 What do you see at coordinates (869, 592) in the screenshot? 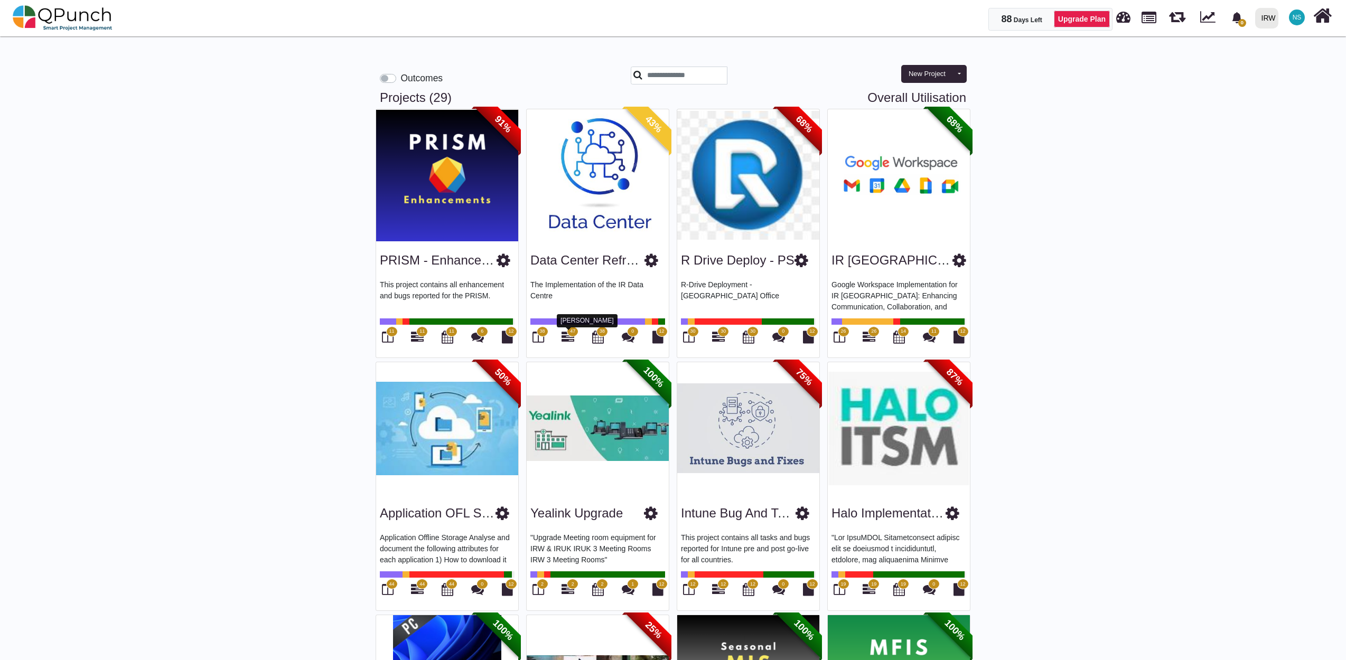
I see `a: 19` at bounding box center [869, 592].